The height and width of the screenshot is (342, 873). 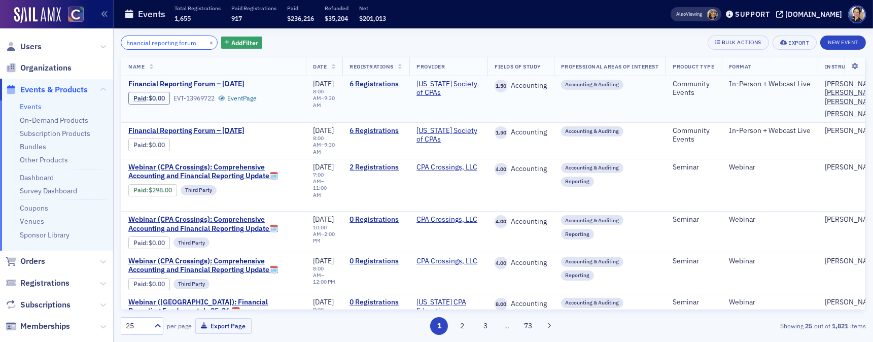 What do you see at coordinates (47, 90) in the screenshot?
I see `a: Events & Products` at bounding box center [47, 90].